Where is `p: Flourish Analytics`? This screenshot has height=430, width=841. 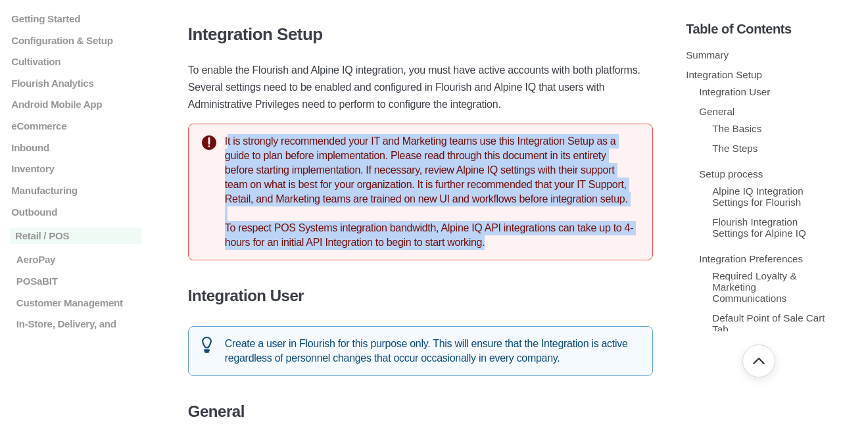 p: Flourish Analytics is located at coordinates (76, 83).